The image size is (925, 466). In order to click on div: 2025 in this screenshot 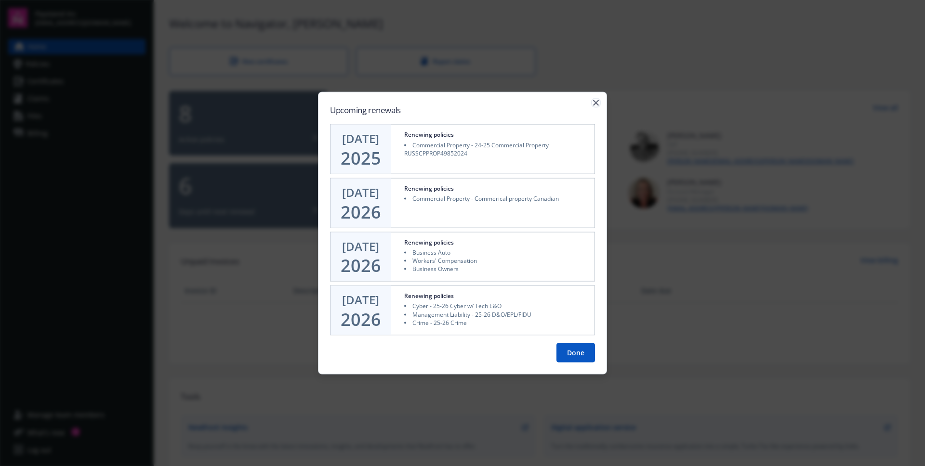, I will do `click(361, 159)`.